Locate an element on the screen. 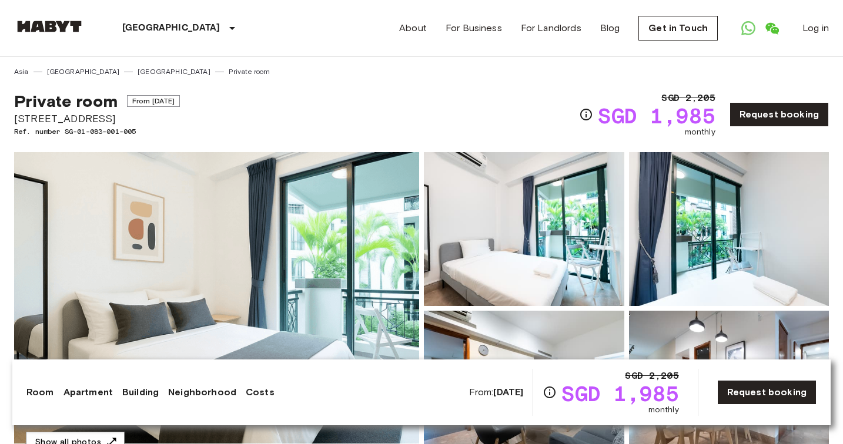  span: Private room is located at coordinates (66, 101).